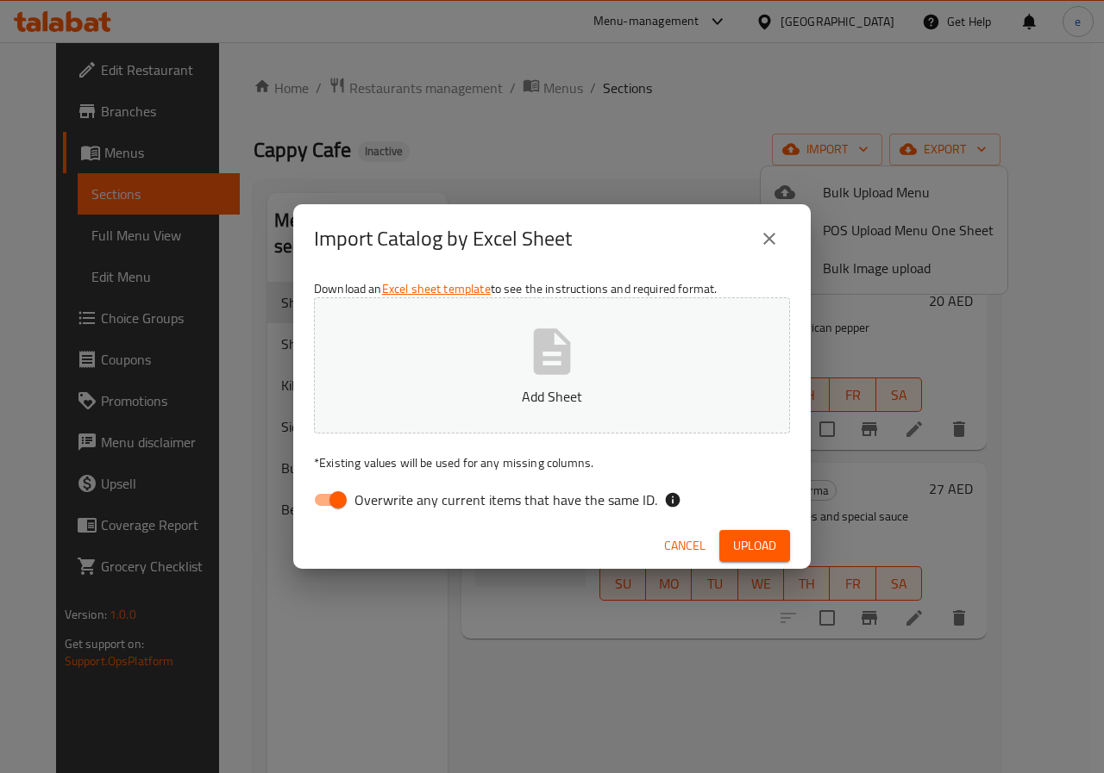  I want to click on h2: Import Catalog by Excel Sheet, so click(442, 239).